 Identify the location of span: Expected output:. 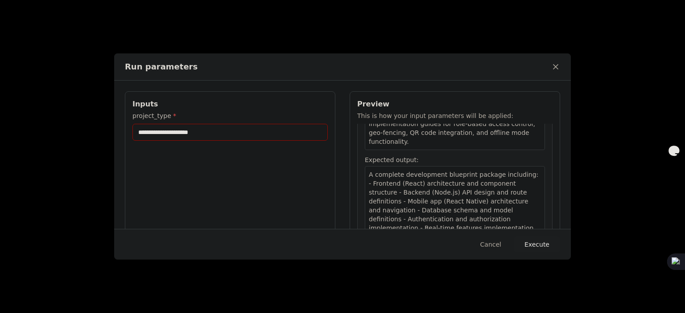
(391, 160).